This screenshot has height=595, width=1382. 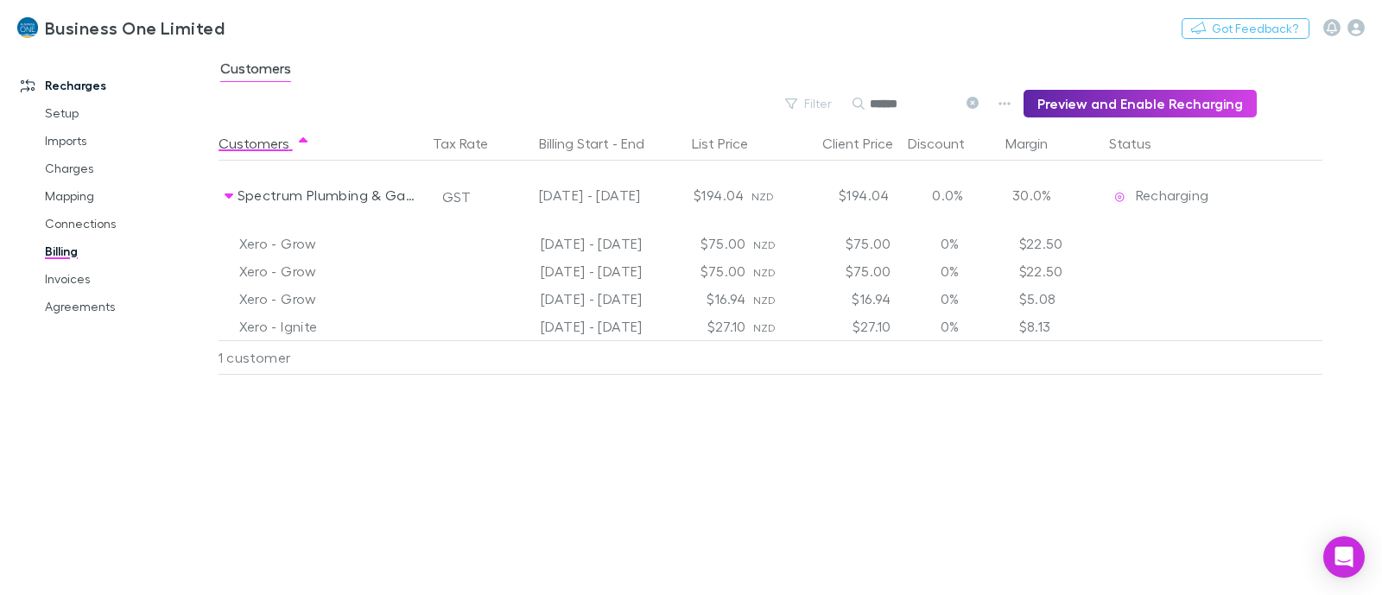 What do you see at coordinates (456, 197) in the screenshot?
I see `button: GST` at bounding box center [456, 197].